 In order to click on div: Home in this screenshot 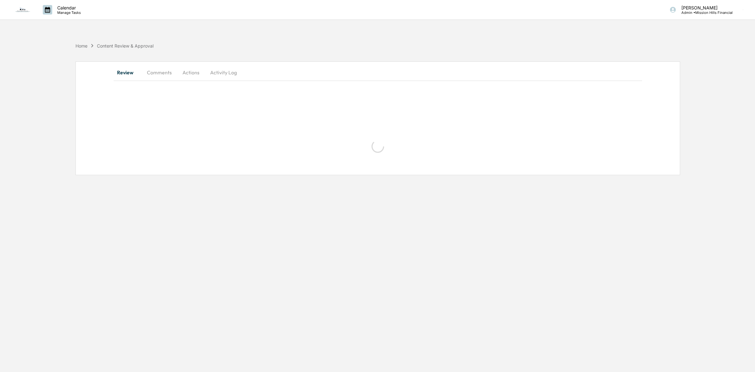, I will do `click(82, 46)`.